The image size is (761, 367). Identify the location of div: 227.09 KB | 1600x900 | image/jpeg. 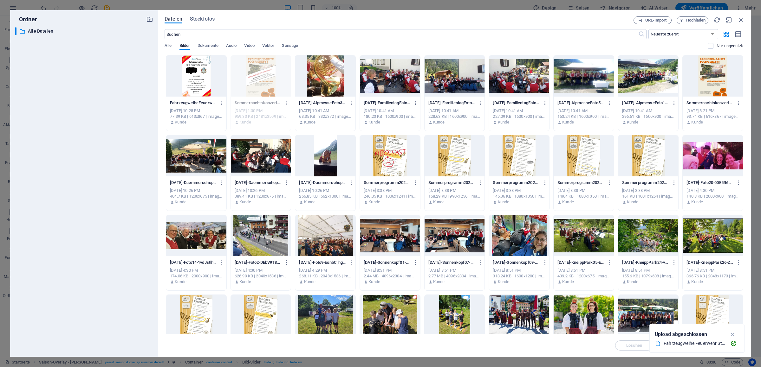
(519, 117).